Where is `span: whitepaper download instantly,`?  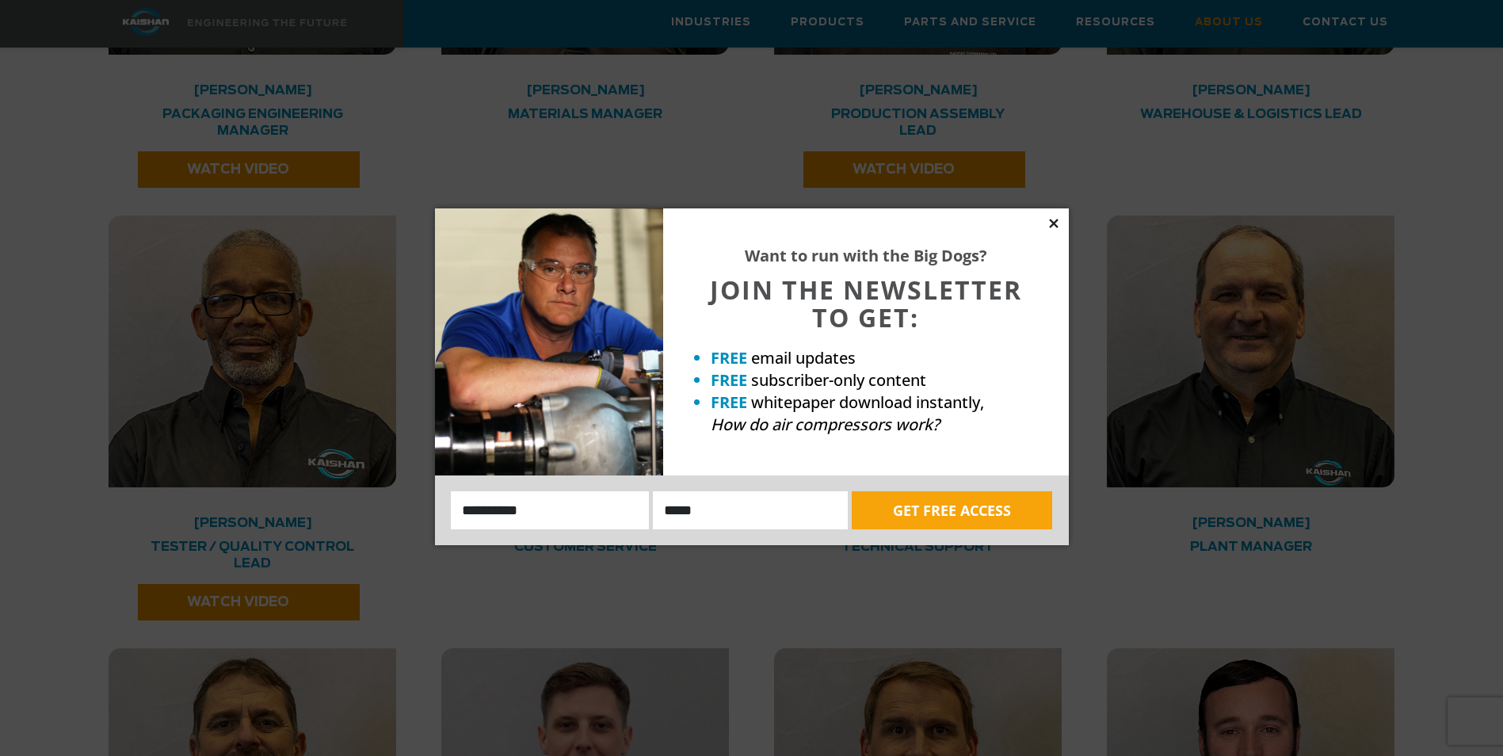 span: whitepaper download instantly, is located at coordinates (868, 402).